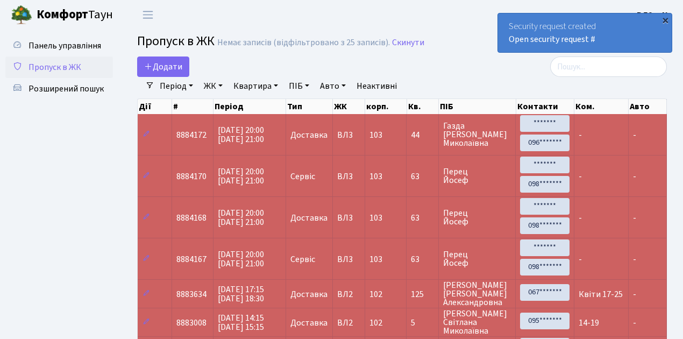 This screenshot has height=339, width=683. What do you see at coordinates (75, 15) in the screenshot?
I see `span: Таун` at bounding box center [75, 15].